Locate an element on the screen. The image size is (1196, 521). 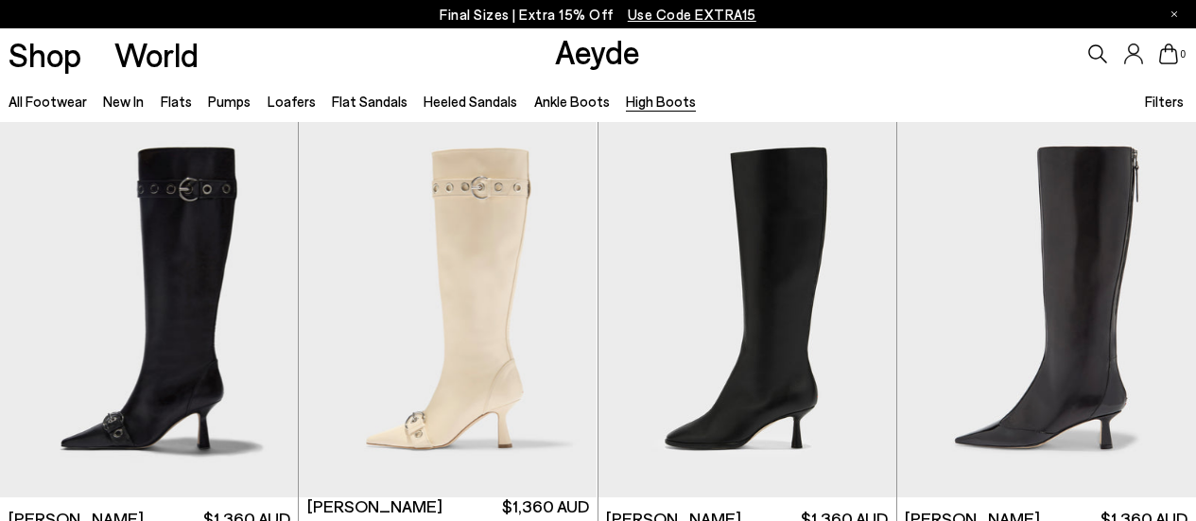
a: Shop is located at coordinates (44, 54).